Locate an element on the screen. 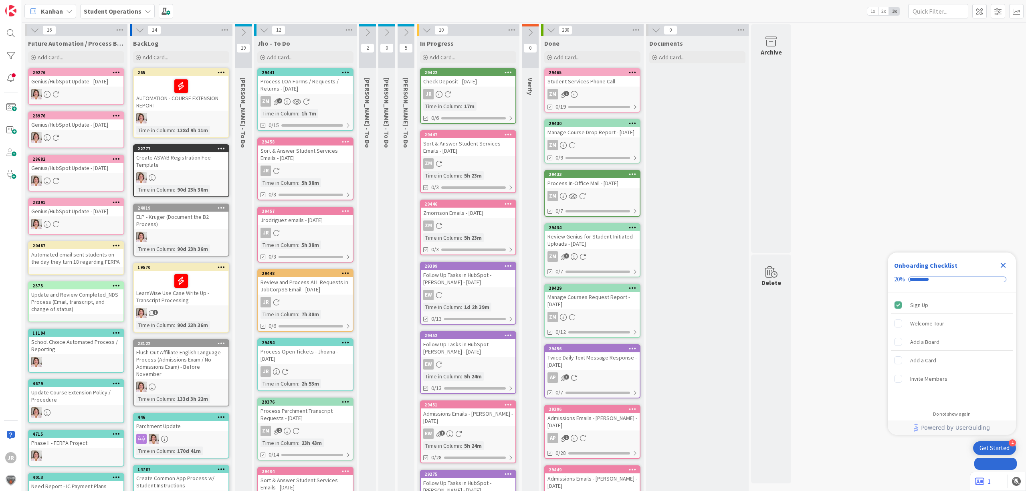 This screenshot has height=491, width=1026. span: 0 is located at coordinates (387, 48).